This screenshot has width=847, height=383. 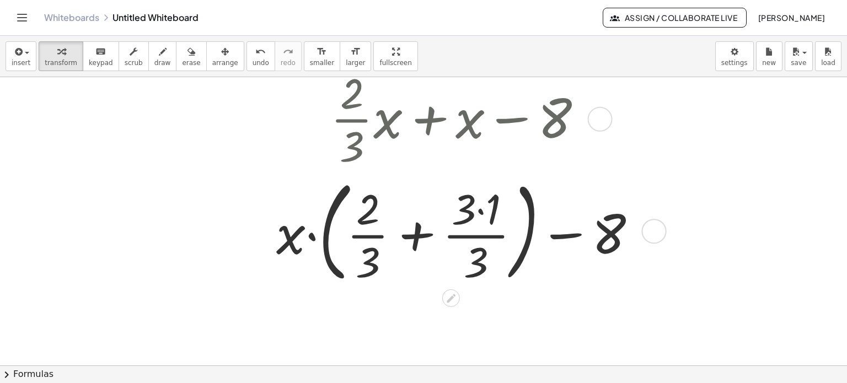 I want to click on i: keyboard, so click(x=100, y=52).